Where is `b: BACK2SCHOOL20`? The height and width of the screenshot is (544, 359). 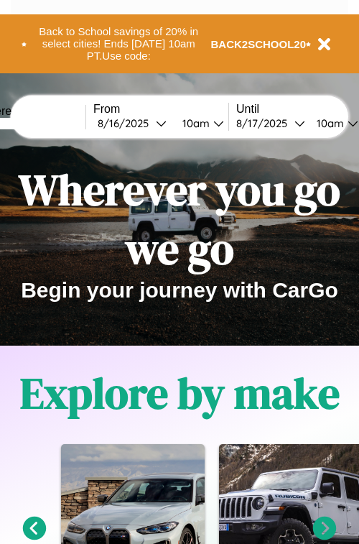
b: BACK2SCHOOL20 is located at coordinates (259, 44).